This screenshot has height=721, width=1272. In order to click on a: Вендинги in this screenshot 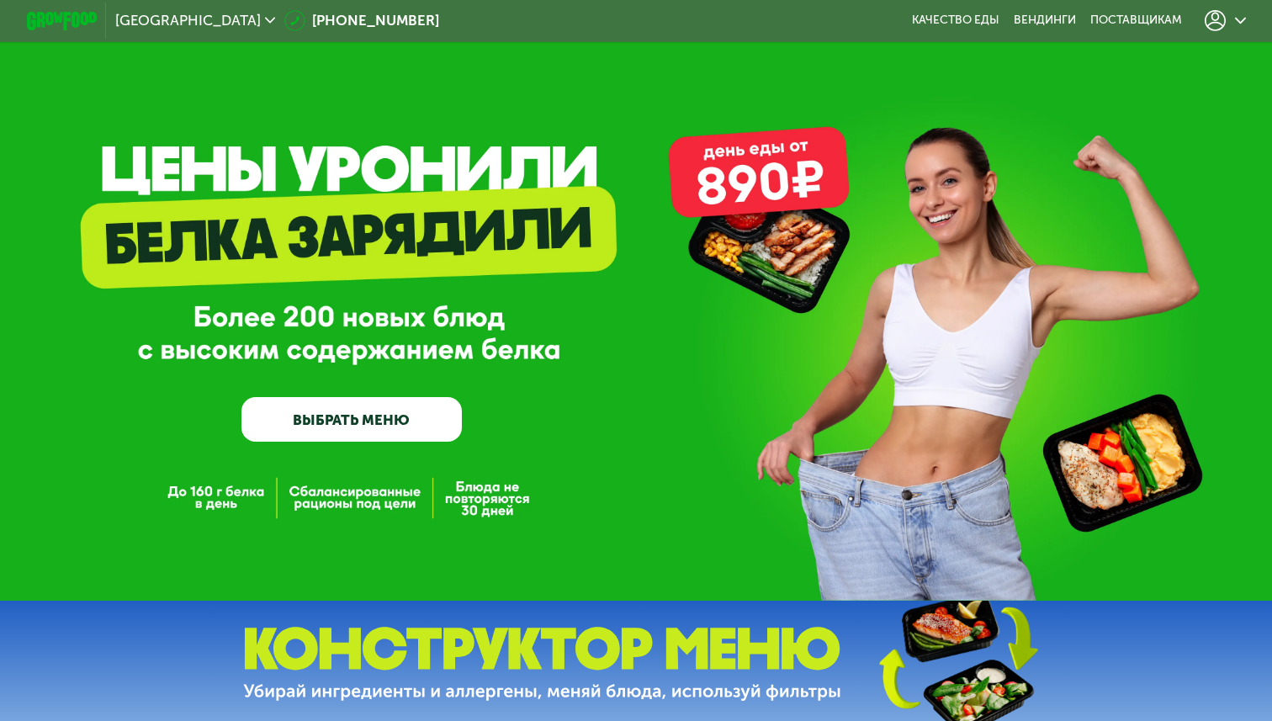, I will do `click(1045, 20)`.